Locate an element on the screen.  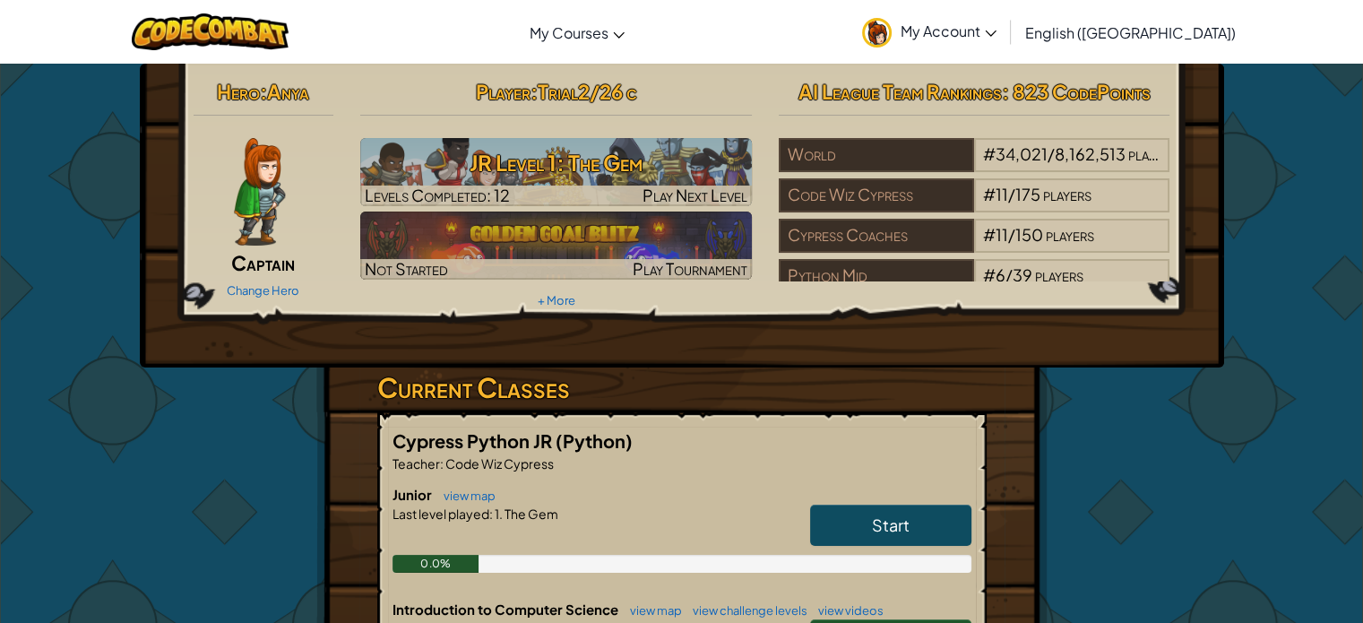
span: My Courses is located at coordinates (569, 32).